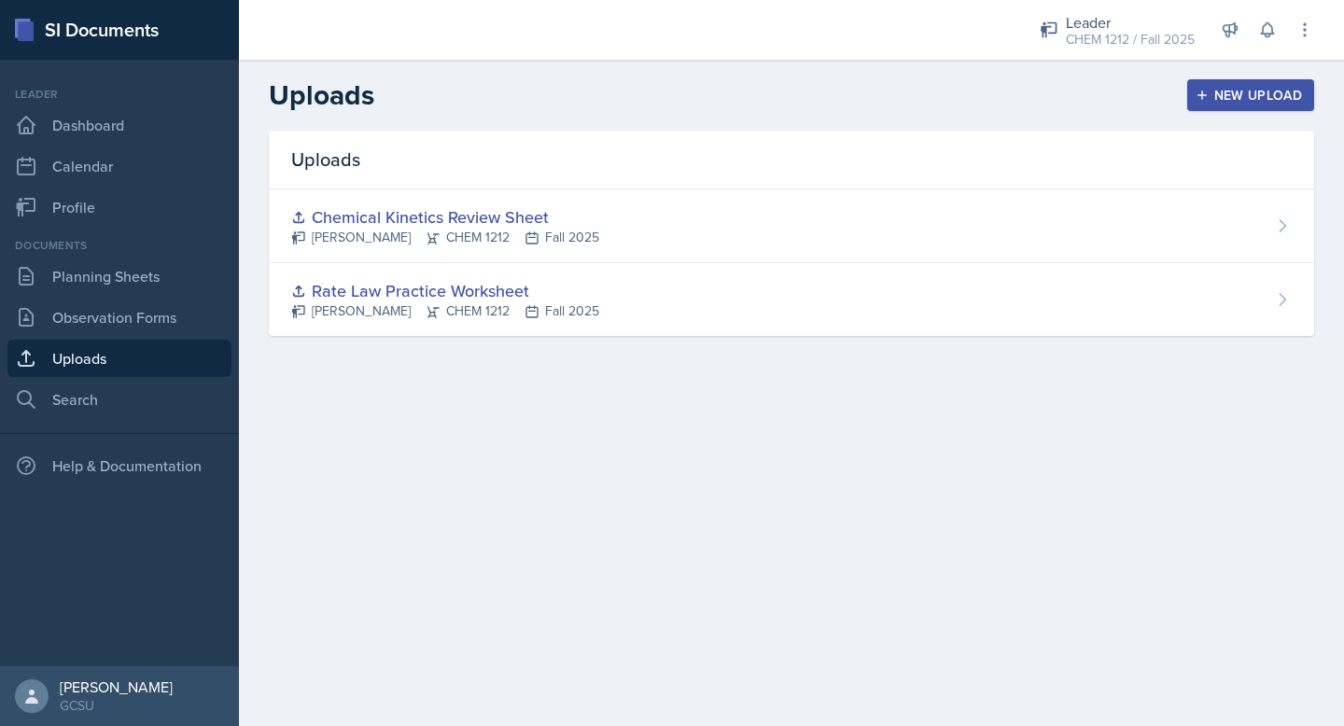 This screenshot has height=726, width=1344. I want to click on div: New Upload, so click(1251, 95).